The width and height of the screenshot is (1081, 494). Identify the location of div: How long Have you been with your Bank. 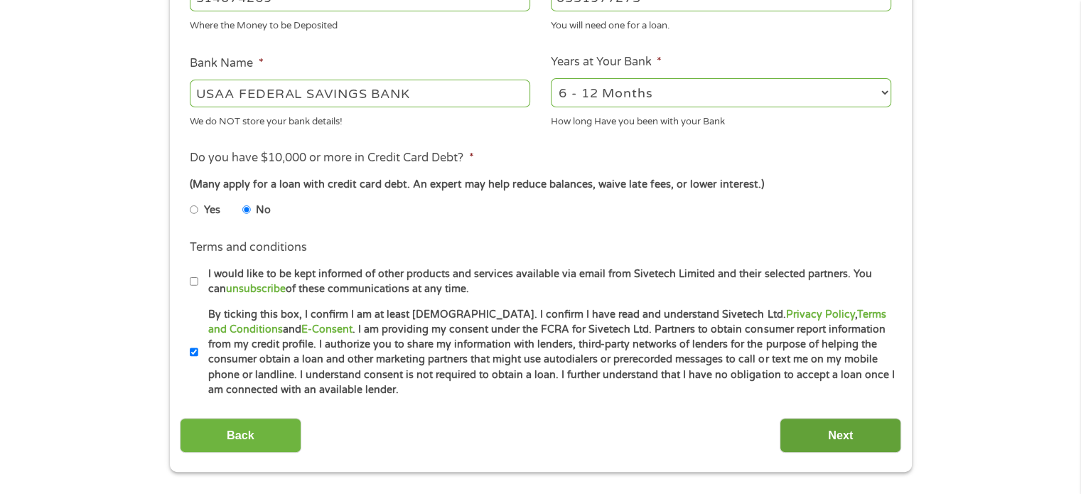
(721, 119).